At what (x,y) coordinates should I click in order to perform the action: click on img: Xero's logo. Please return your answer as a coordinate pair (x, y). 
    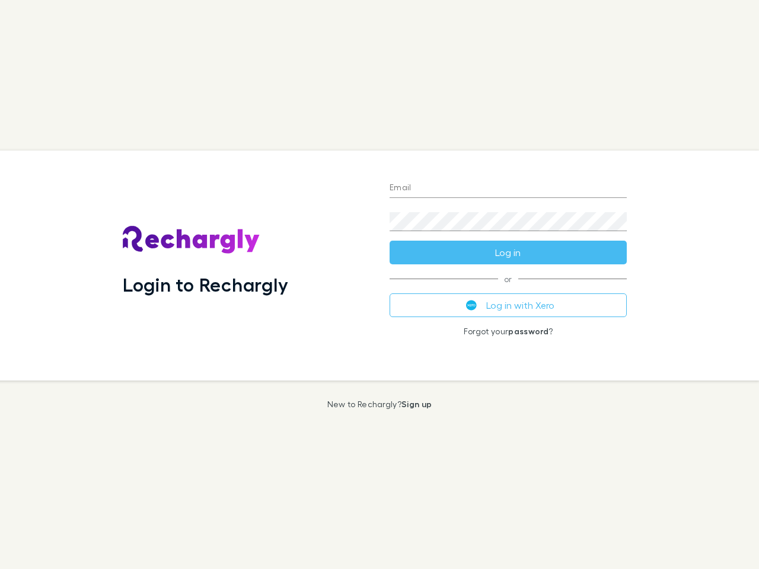
    Looking at the image, I should click on (471, 305).